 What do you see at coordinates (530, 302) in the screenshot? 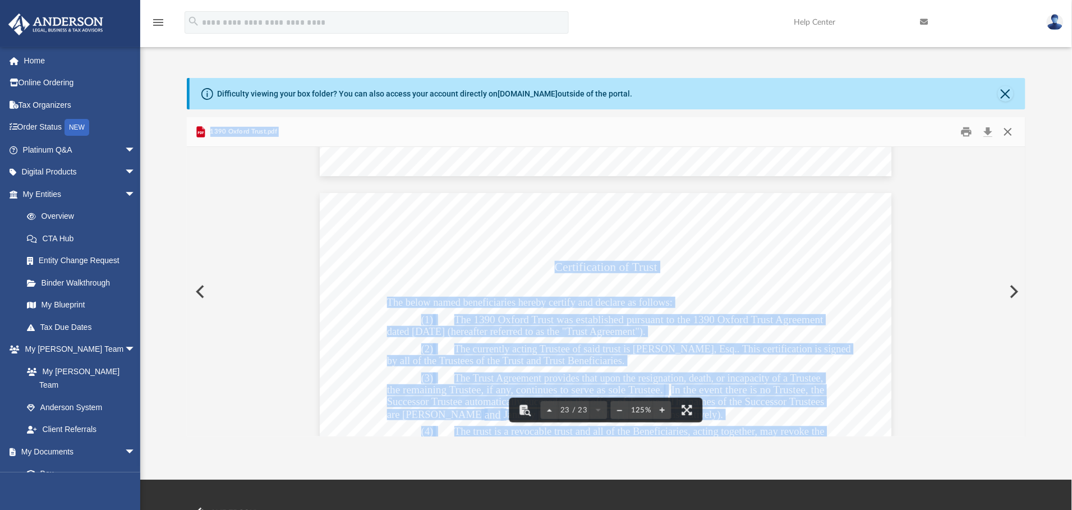
I see `span: The below named beneficiaries hereby certify and declare as follows:` at bounding box center [530, 302].